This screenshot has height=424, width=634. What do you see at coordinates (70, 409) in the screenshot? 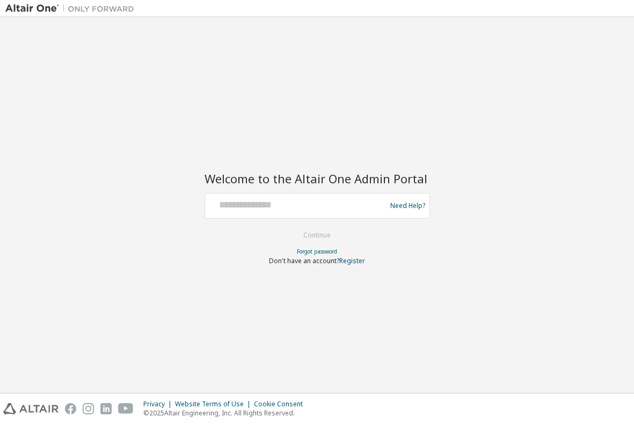
I see `img: facebook.svg` at bounding box center [70, 409].